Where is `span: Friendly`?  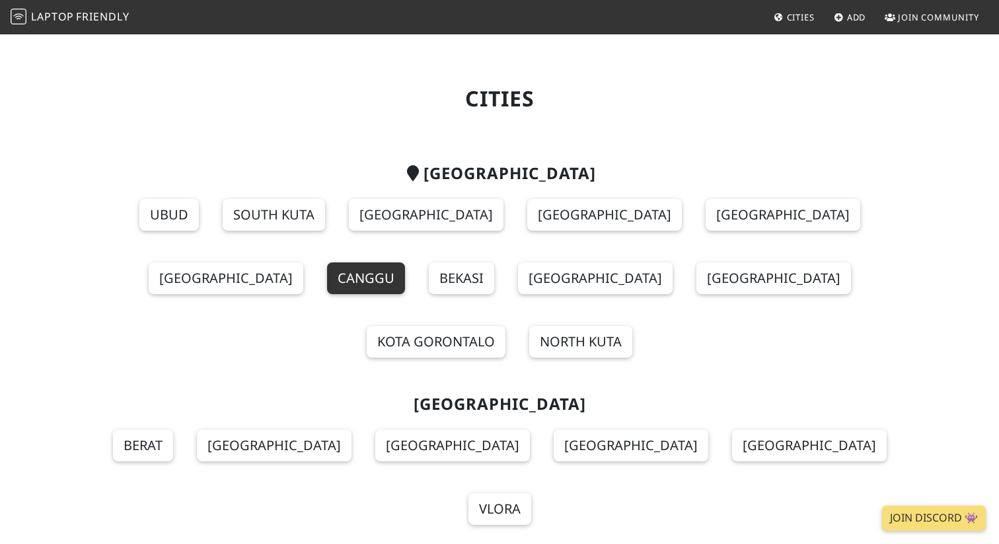 span: Friendly is located at coordinates (102, 17).